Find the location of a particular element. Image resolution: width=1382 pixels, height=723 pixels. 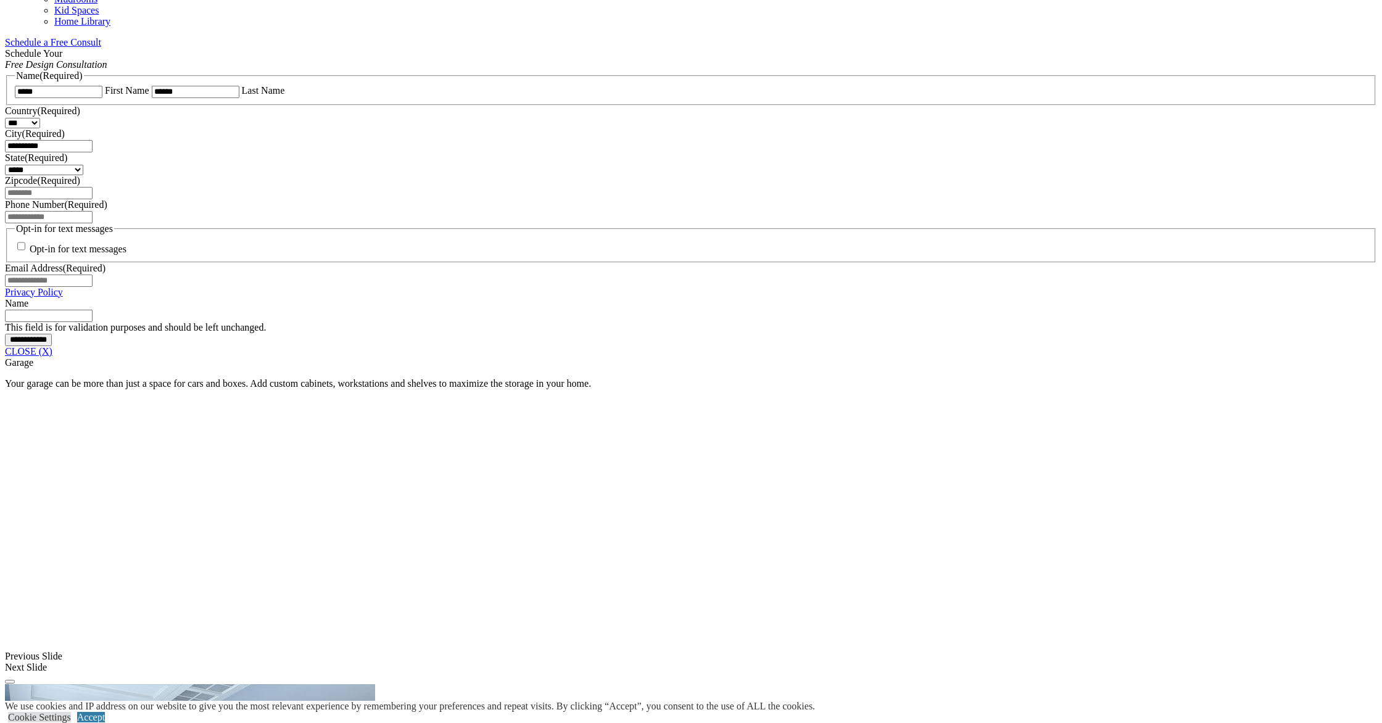

a: Cookie Settings is located at coordinates (39, 717).